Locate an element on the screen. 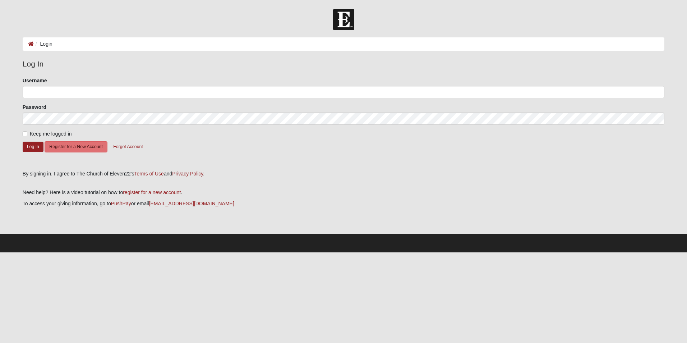  img: Church of Eleven22 Logo is located at coordinates (344, 19).